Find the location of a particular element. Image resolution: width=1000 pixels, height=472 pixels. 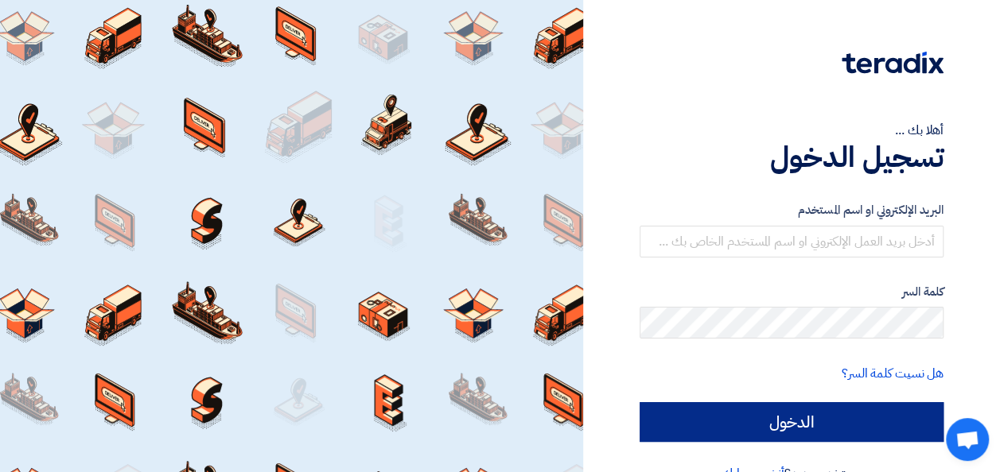

img: Teradix logo is located at coordinates (892, 63).